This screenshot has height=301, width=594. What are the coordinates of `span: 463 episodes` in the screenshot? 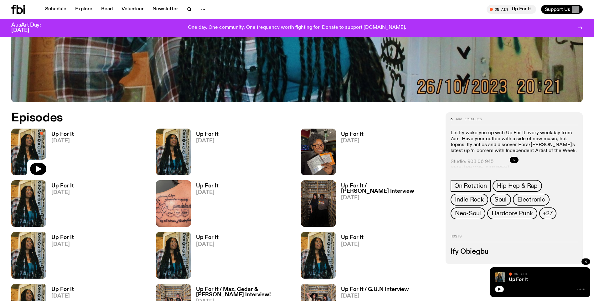 It's located at (469, 119).